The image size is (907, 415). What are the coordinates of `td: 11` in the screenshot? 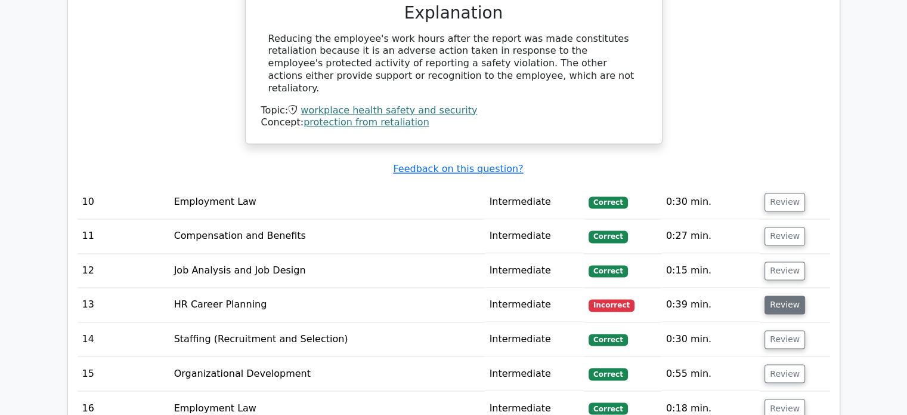 It's located at (123, 236).